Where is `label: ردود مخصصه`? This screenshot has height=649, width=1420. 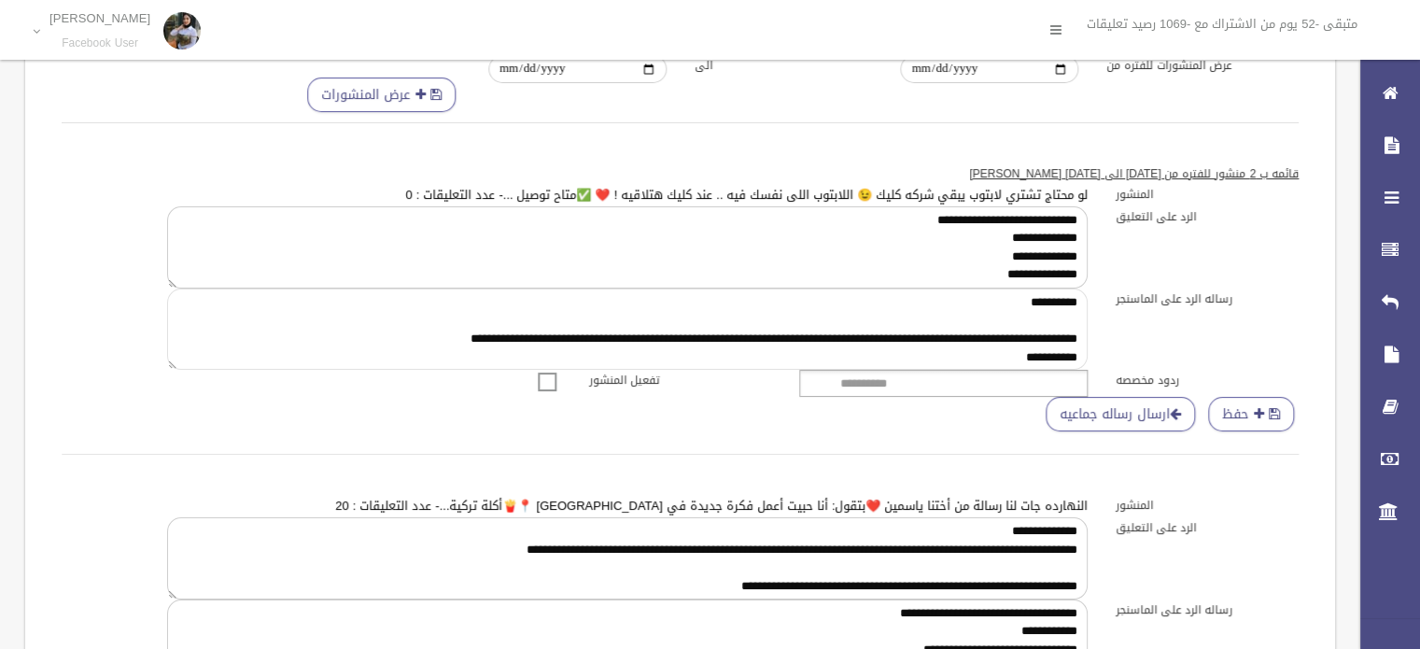
label: ردود مخصصه is located at coordinates (1207, 380).